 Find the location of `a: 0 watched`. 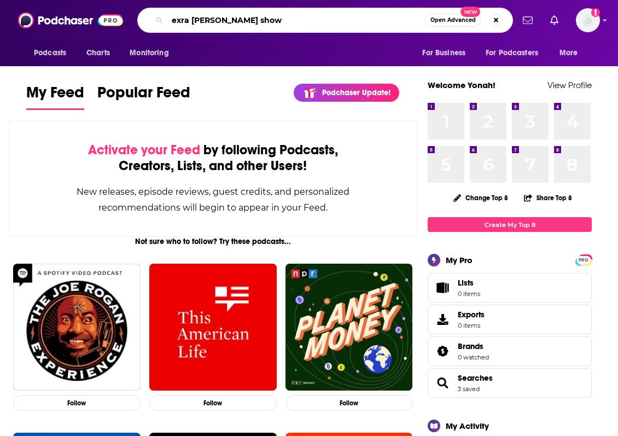

a: 0 watched is located at coordinates (473, 357).